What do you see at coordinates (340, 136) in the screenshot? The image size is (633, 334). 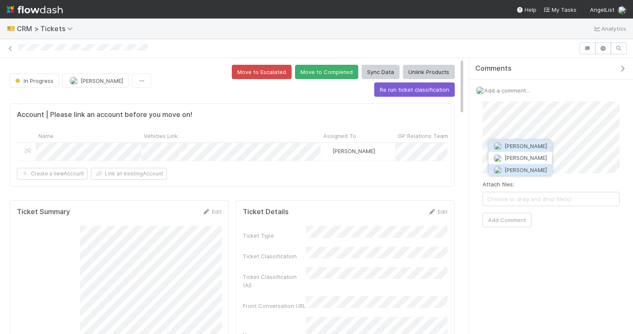 I see `span: Assigned To` at bounding box center [340, 136].